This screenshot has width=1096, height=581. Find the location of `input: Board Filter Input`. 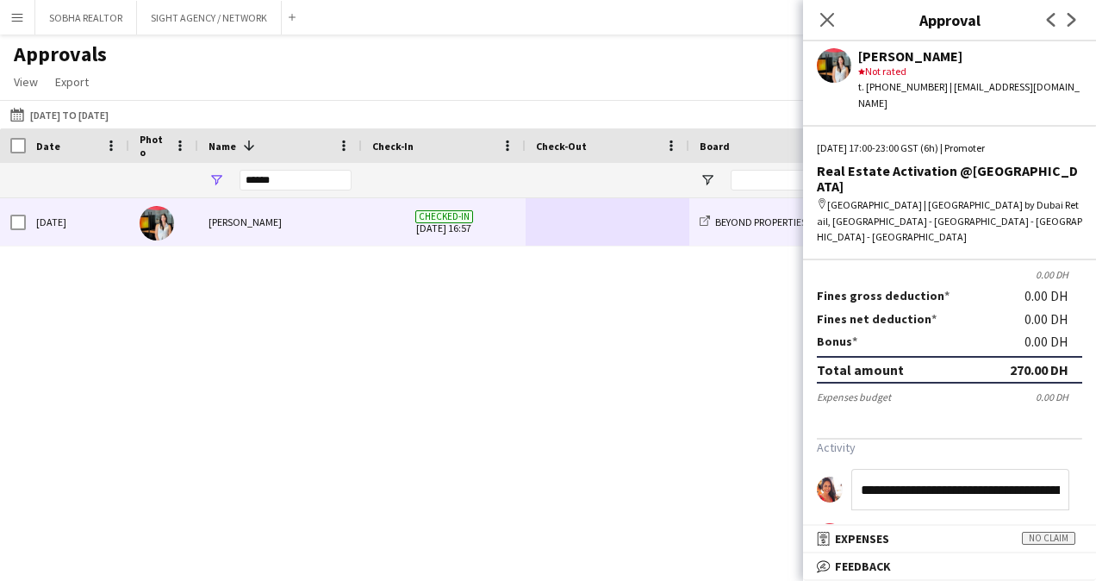

input: Board Filter Input is located at coordinates (791, 180).